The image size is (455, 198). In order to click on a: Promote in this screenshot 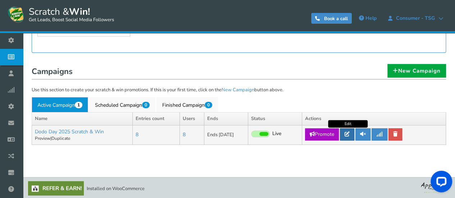, I will do `click(322, 135)`.